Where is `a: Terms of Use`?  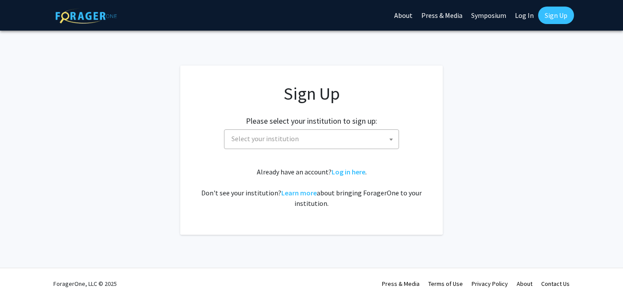 a: Terms of Use is located at coordinates (446, 284).